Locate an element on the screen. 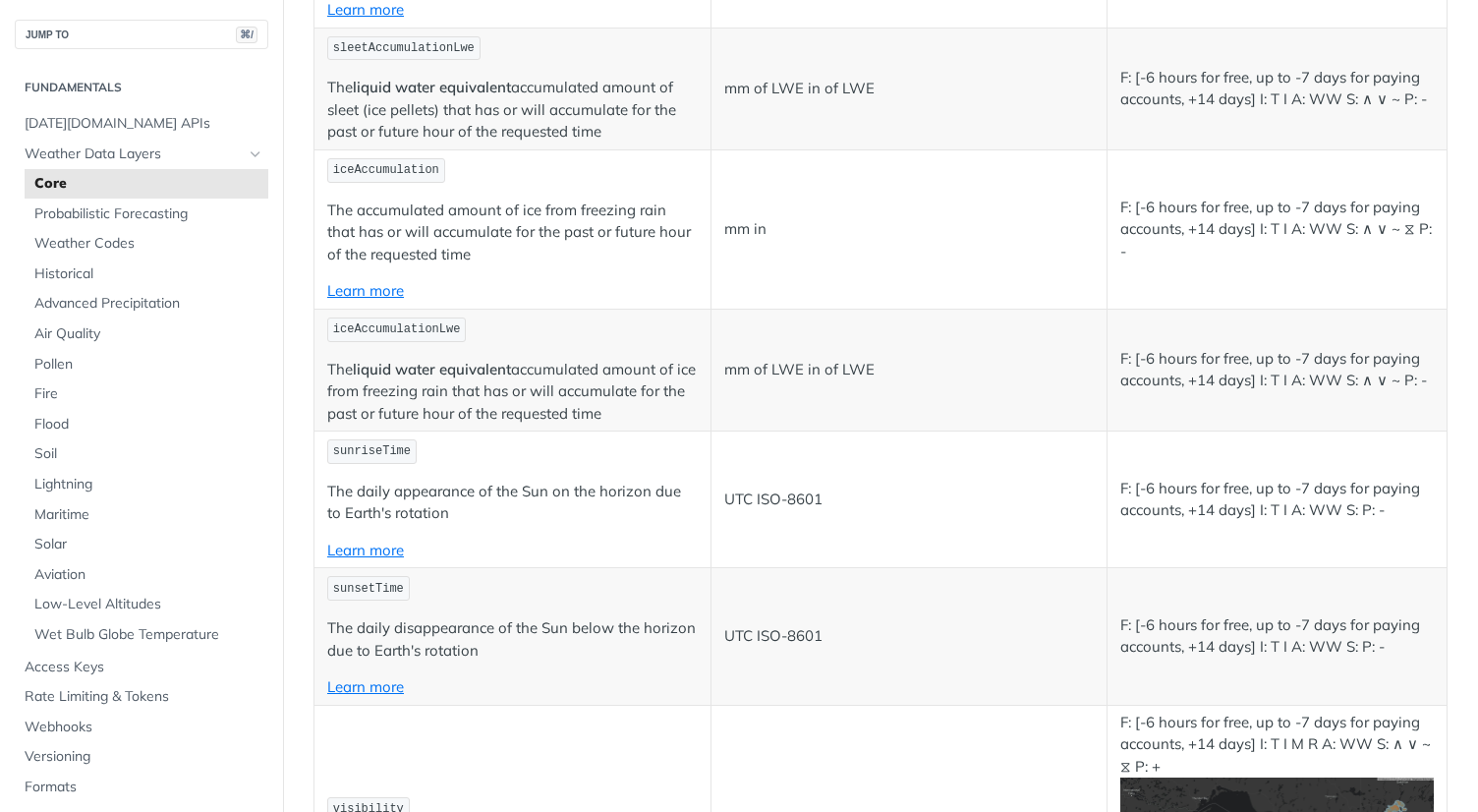 Image resolution: width=1478 pixels, height=812 pixels. span: Probabilistic Forecasting is located at coordinates (148, 214).